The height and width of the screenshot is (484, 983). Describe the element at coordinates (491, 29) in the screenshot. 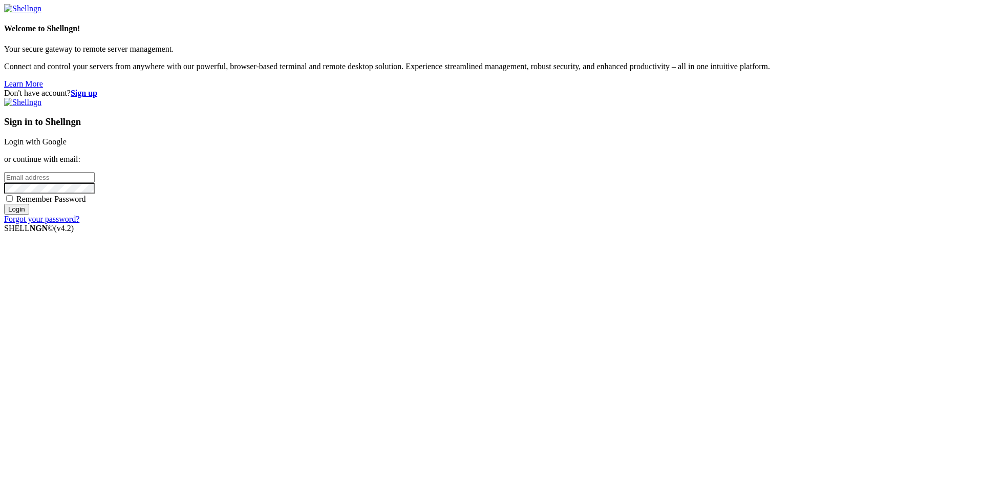

I see `h4: Welcome to Shellngn!` at that location.